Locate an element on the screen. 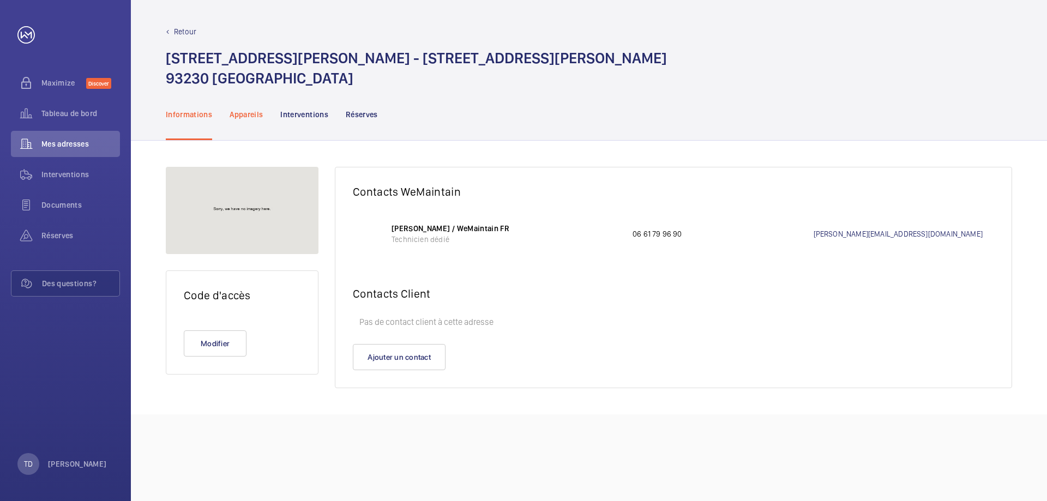 Image resolution: width=1047 pixels, height=501 pixels. button: Modifier is located at coordinates (215, 344).